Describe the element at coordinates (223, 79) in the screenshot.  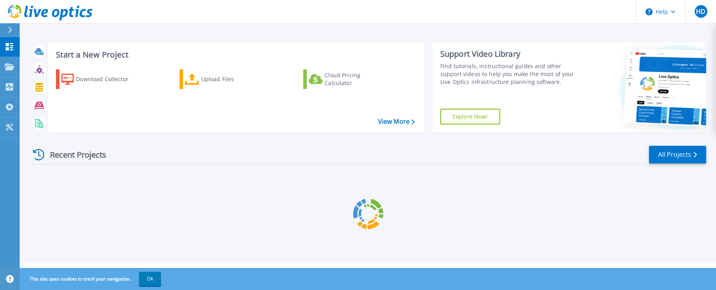
I see `a: Upload Files` at that location.